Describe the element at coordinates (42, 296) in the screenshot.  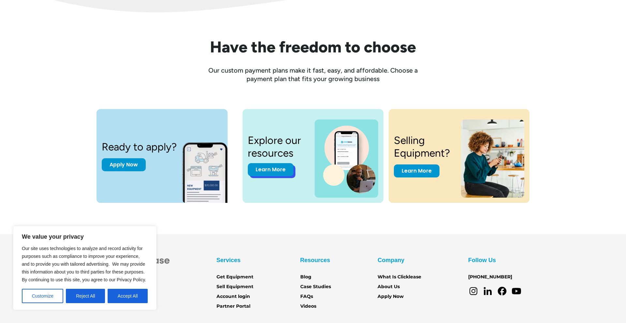
I see `button: Customize` at that location.